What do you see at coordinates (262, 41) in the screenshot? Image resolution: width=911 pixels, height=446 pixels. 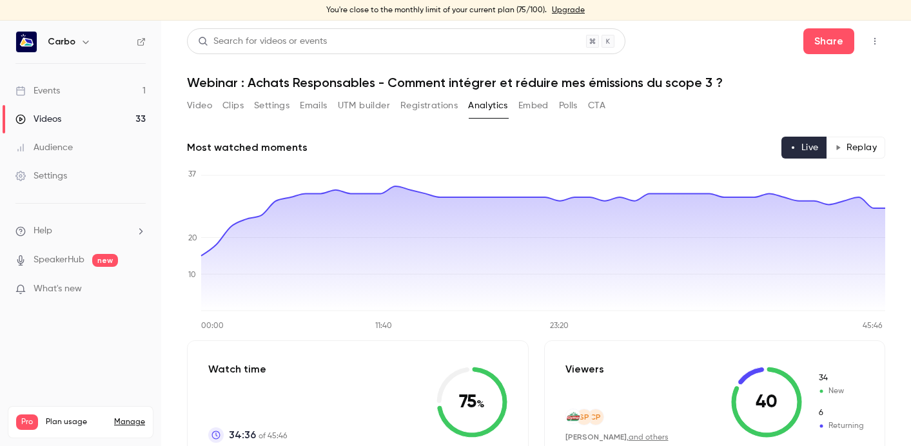 I see `div: Search for videos or events` at bounding box center [262, 41].